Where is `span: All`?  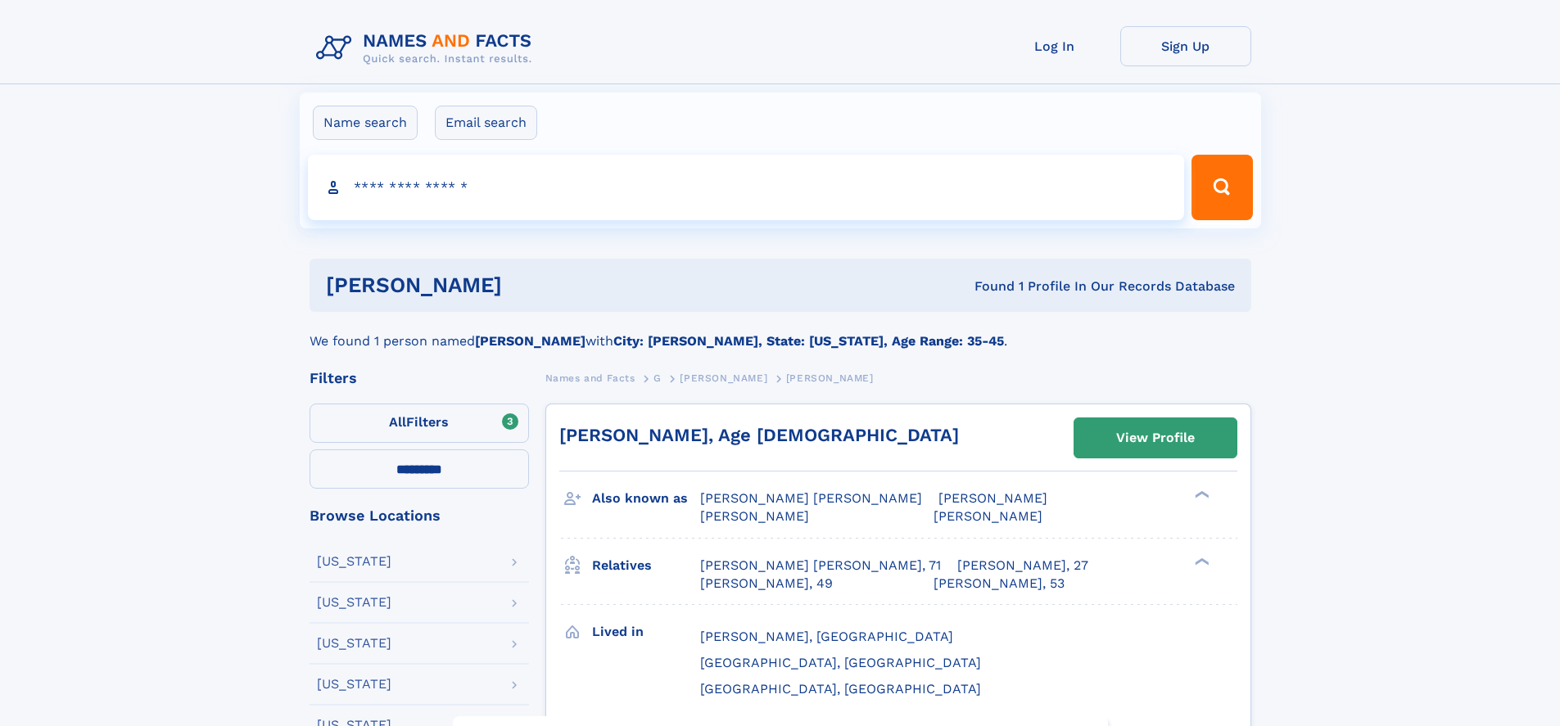 span: All is located at coordinates (397, 422).